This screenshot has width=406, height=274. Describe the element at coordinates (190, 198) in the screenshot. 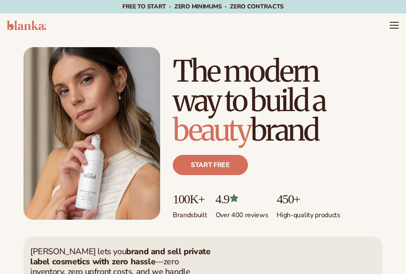

I see `p: 100K+` at that location.